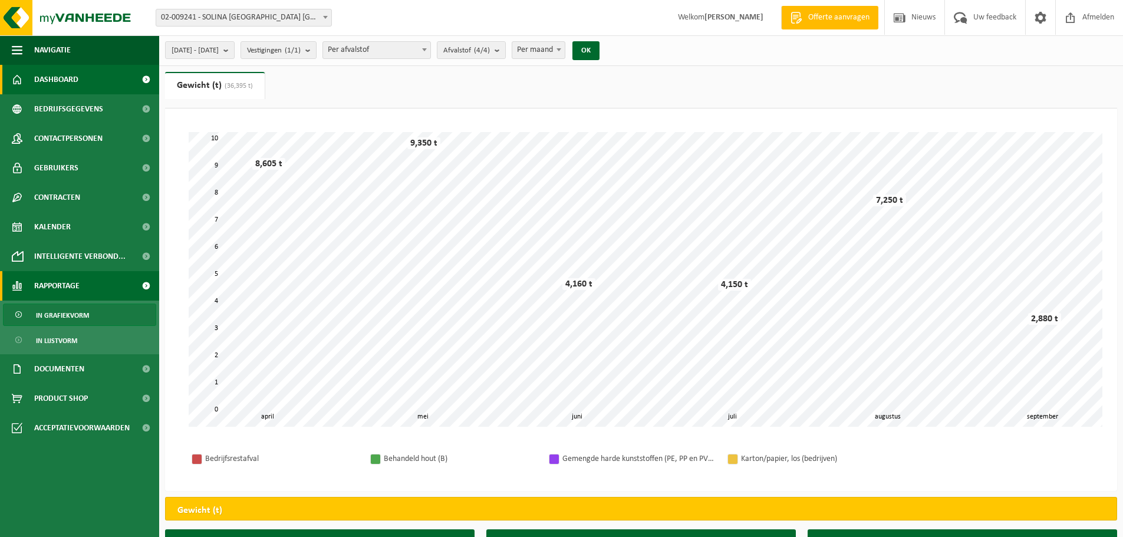 The height and width of the screenshot is (537, 1123). I want to click on div: Behandeld hout (B), so click(461, 459).